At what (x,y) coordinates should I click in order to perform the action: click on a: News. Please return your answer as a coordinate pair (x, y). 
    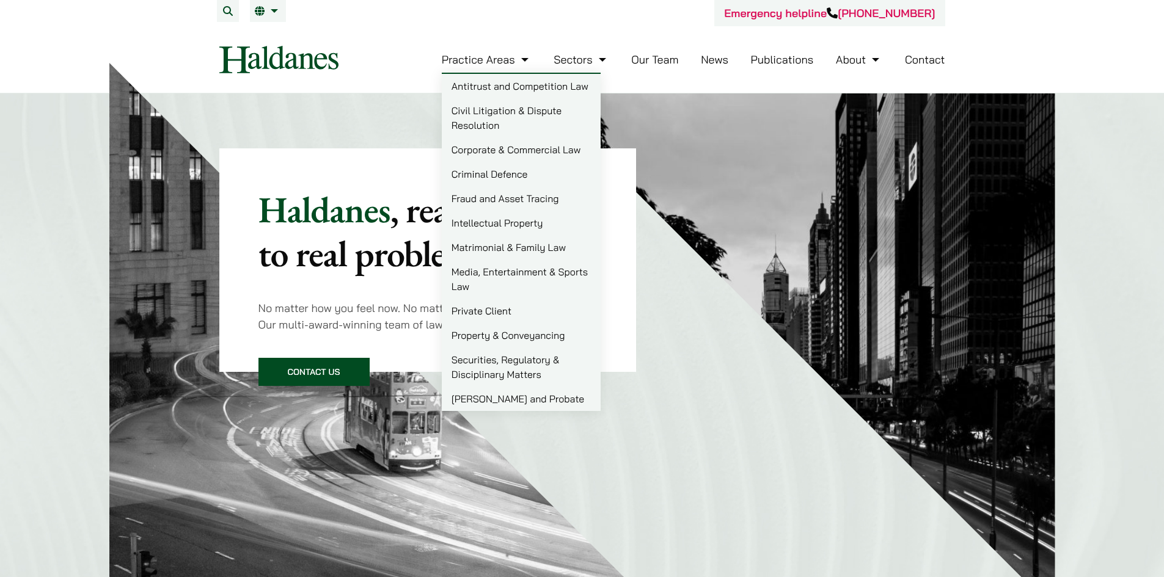
    Looking at the image, I should click on (714, 59).